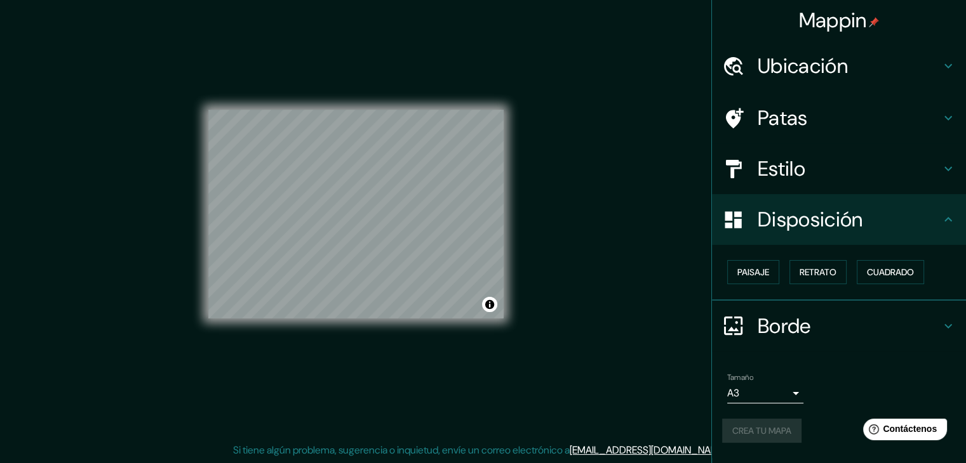 This screenshot has height=463, width=966. I want to click on font: Paisaje, so click(753, 272).